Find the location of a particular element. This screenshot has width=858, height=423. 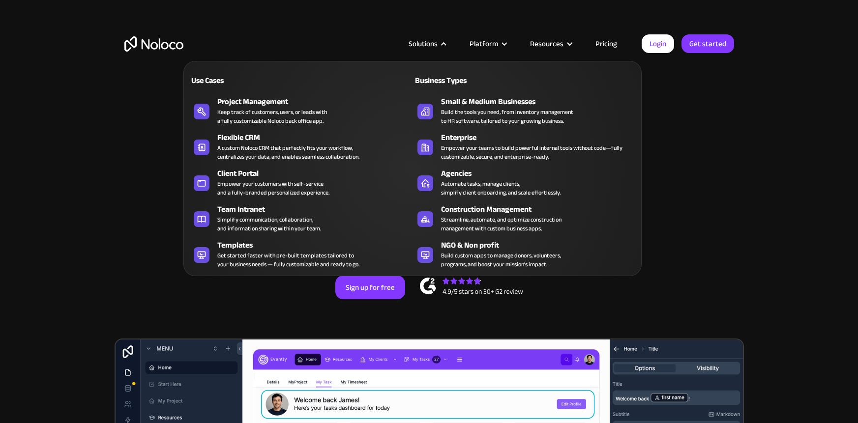

a: AgenciesAutomate tasks, manage clients,simplify client onboarding, and scale effortlessly. is located at coordinates (524, 182).